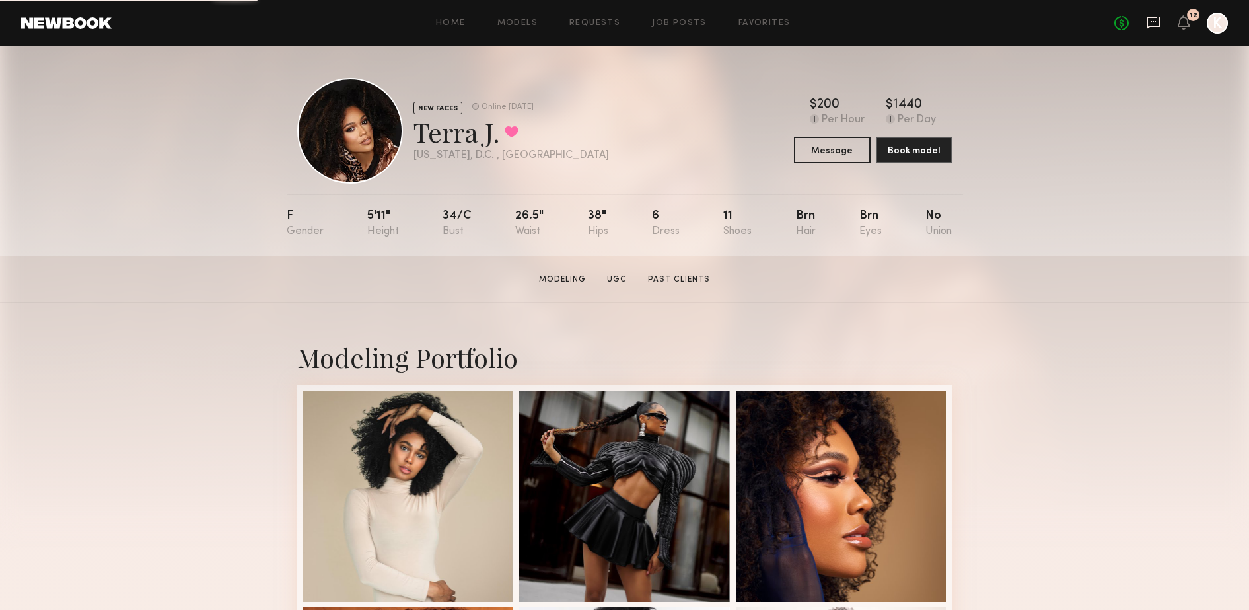  Describe the element at coordinates (594, 23) in the screenshot. I see `a: Requests` at that location.